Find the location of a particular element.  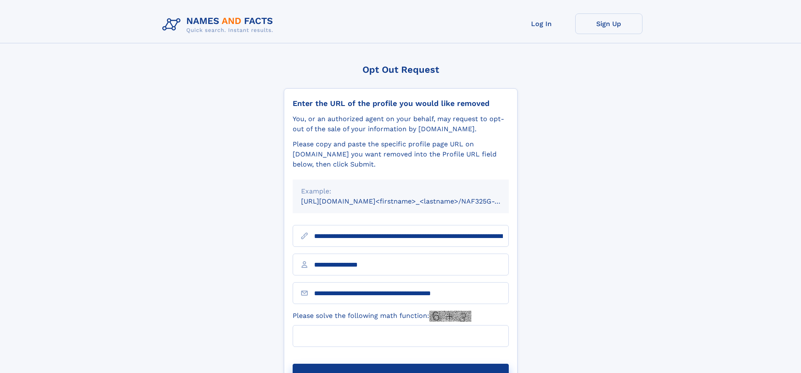

label: Please solve the following math function: is located at coordinates (382, 316).